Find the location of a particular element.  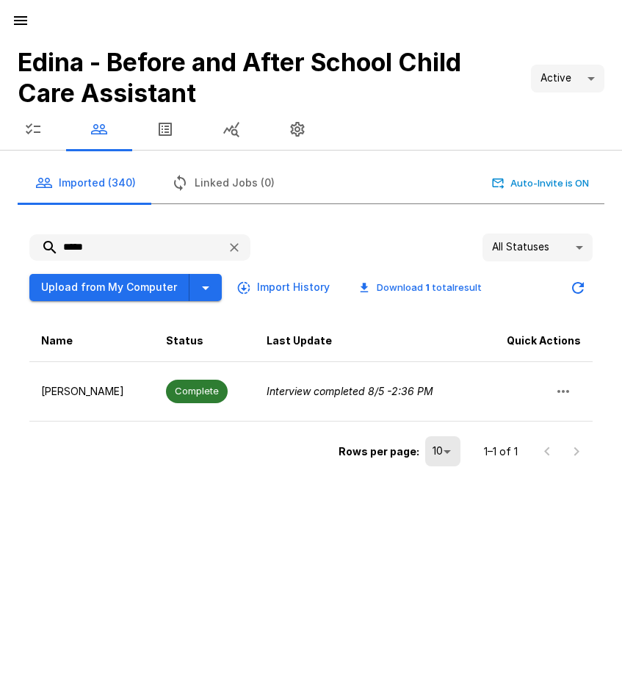

button: Updated Today - 3:31 PM is located at coordinates (578, 288).